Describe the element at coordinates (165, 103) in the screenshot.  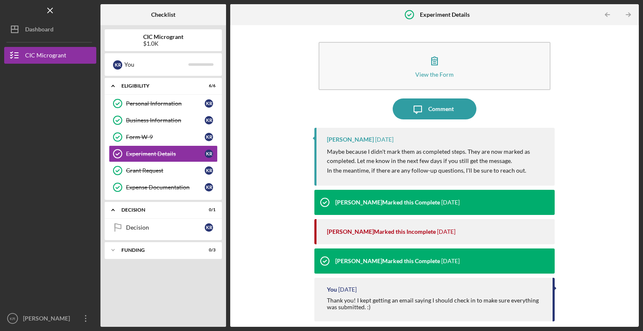
I see `div: Personal Information` at that location.